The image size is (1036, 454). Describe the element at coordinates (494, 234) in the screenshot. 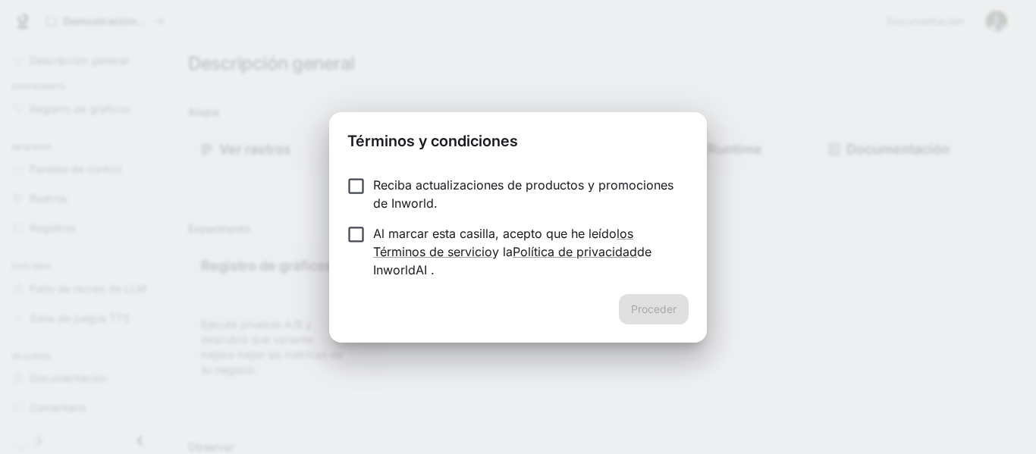

I see `font: Al marcar esta casilla, acepto que he leído` at that location.